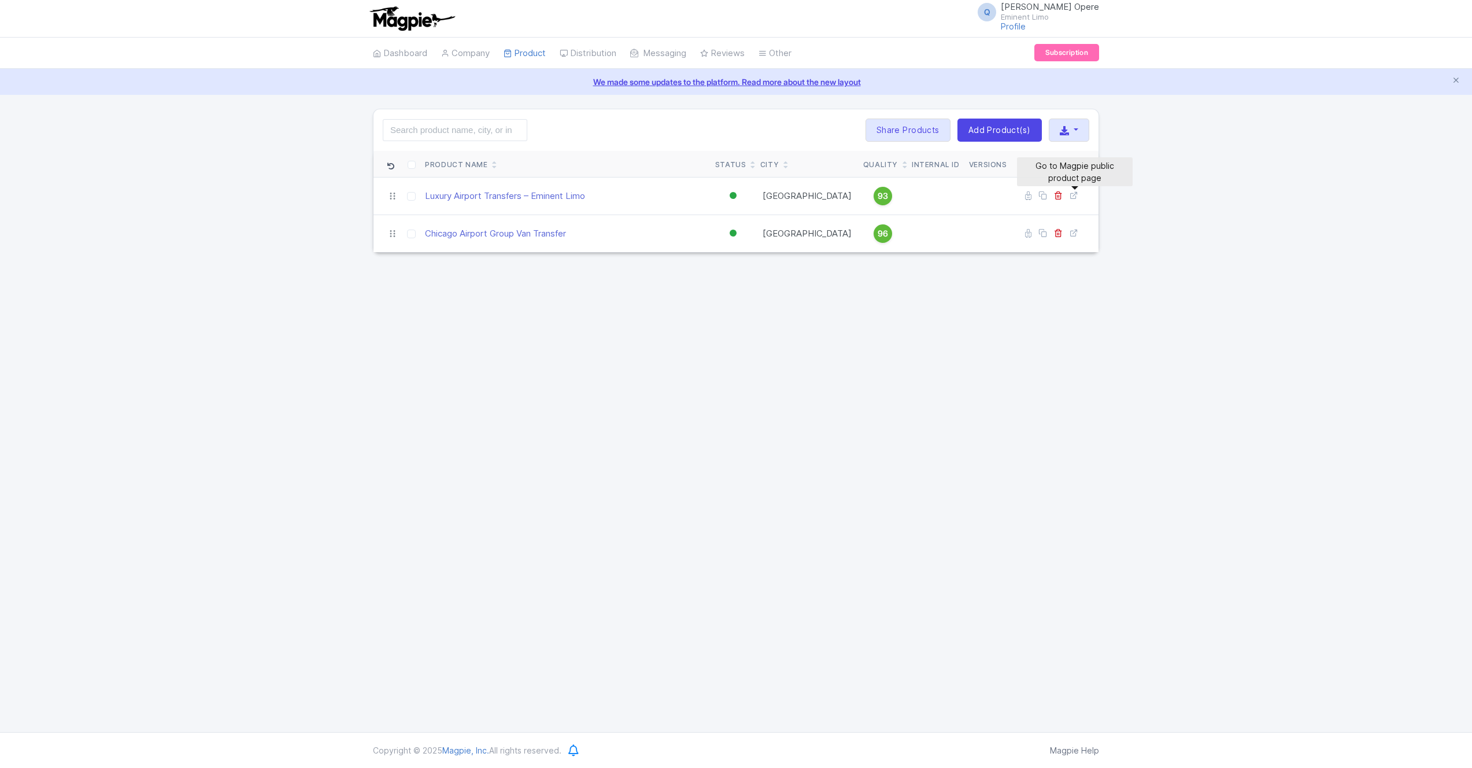 The height and width of the screenshot is (768, 1472). What do you see at coordinates (736, 82) in the screenshot?
I see `a: We made some updates to the platform. Read more about the new layout` at bounding box center [736, 82].